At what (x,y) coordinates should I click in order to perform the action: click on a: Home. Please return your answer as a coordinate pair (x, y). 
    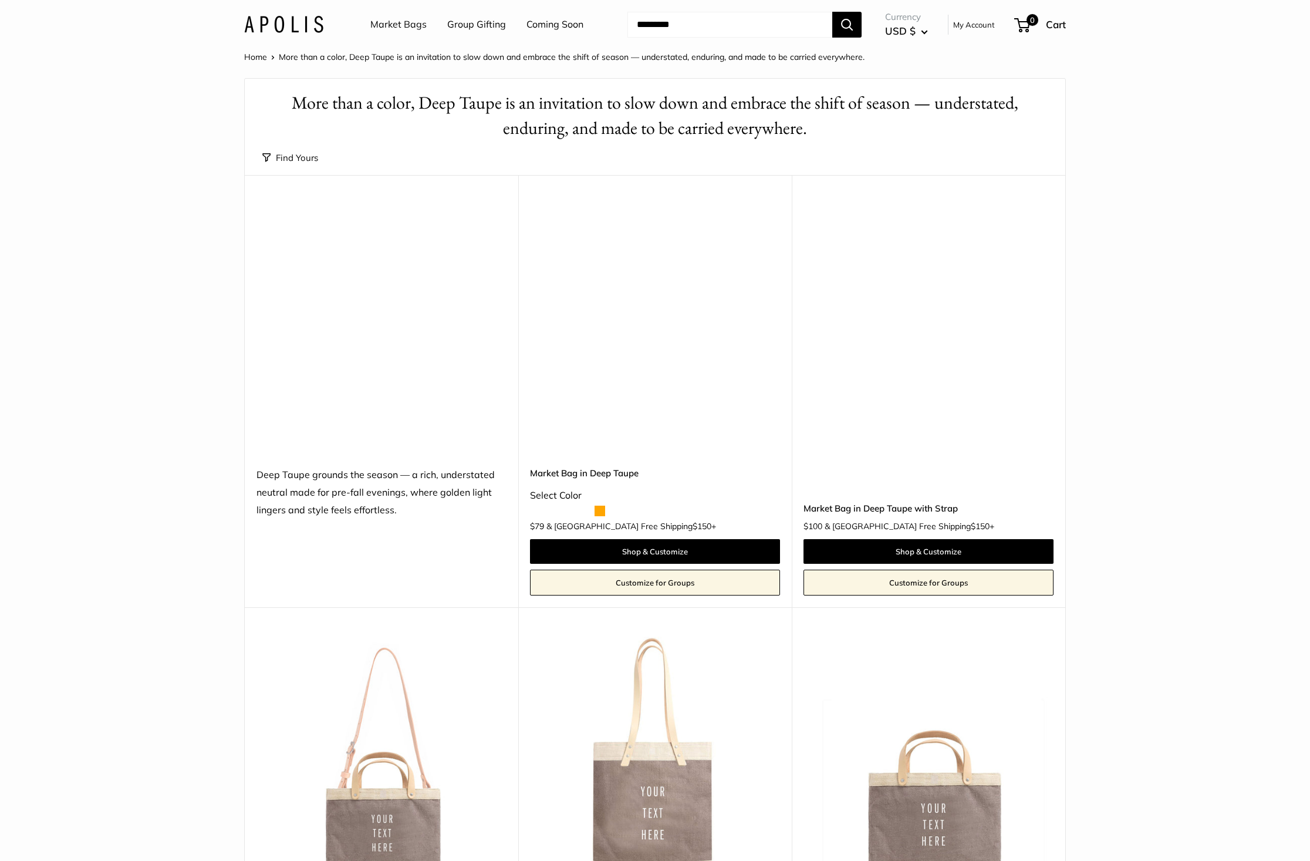
    Looking at the image, I should click on (255, 57).